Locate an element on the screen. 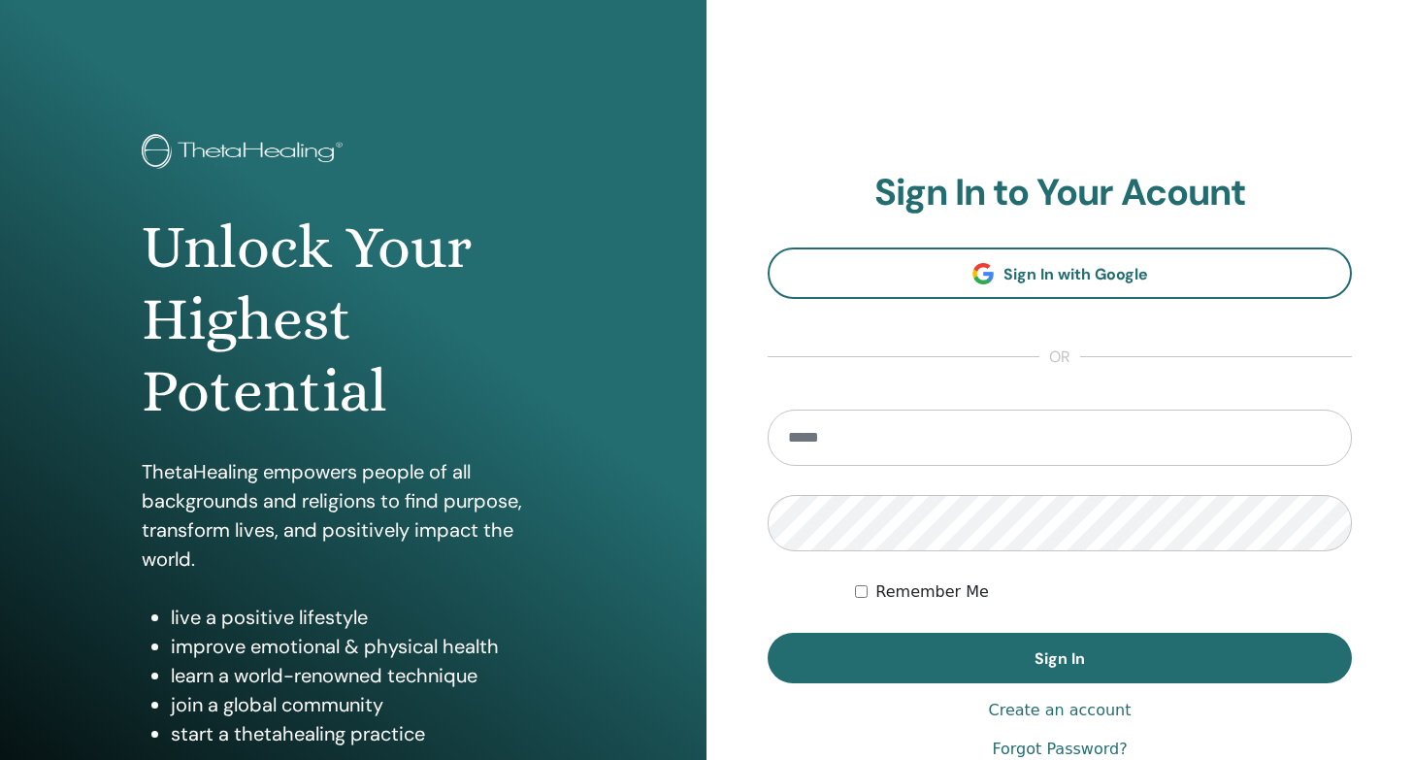  h2: Sign In to Your Acount is located at coordinates (1060, 193).